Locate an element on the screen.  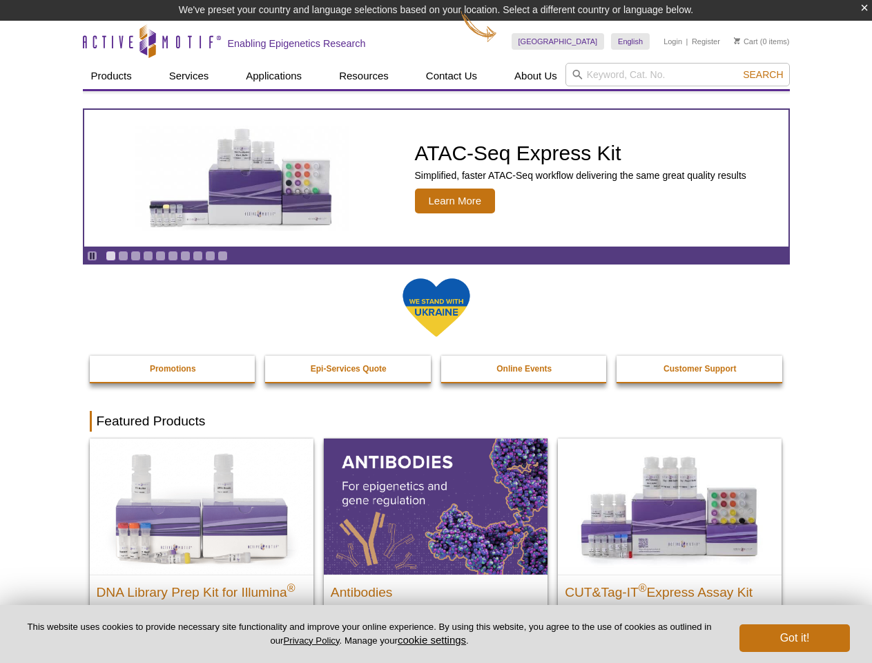
span: Search is located at coordinates (763, 75).